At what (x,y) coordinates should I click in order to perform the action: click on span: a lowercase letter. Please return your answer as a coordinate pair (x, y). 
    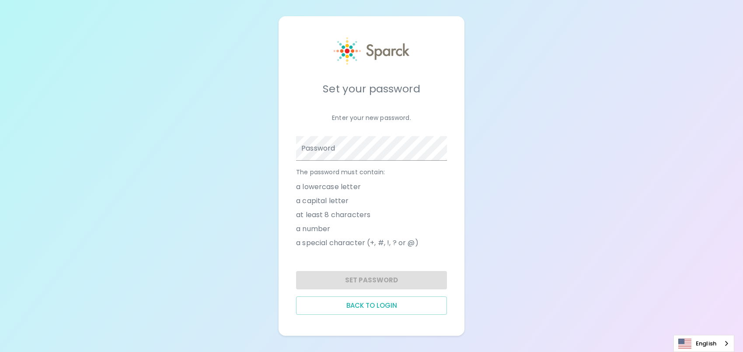
    Looking at the image, I should click on (328, 187).